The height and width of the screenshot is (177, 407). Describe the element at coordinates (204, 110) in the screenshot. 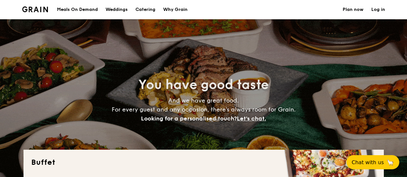

I see `span: And we have great food. For every guest and any occasion, there’s always room for Grain.` at that location.